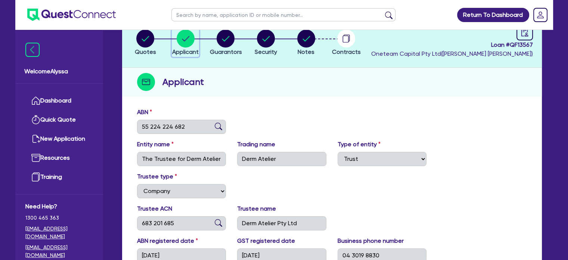 The height and width of the screenshot is (260, 568). Describe the element at coordinates (257, 208) in the screenshot. I see `label: Trustee name` at that location.